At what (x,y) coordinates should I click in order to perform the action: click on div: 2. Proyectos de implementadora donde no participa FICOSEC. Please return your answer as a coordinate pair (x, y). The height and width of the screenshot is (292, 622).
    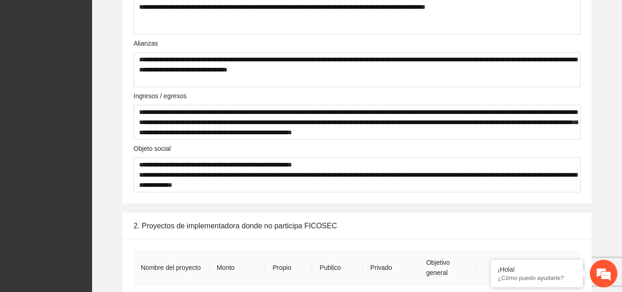
    Looking at the image, I should click on (357, 225).